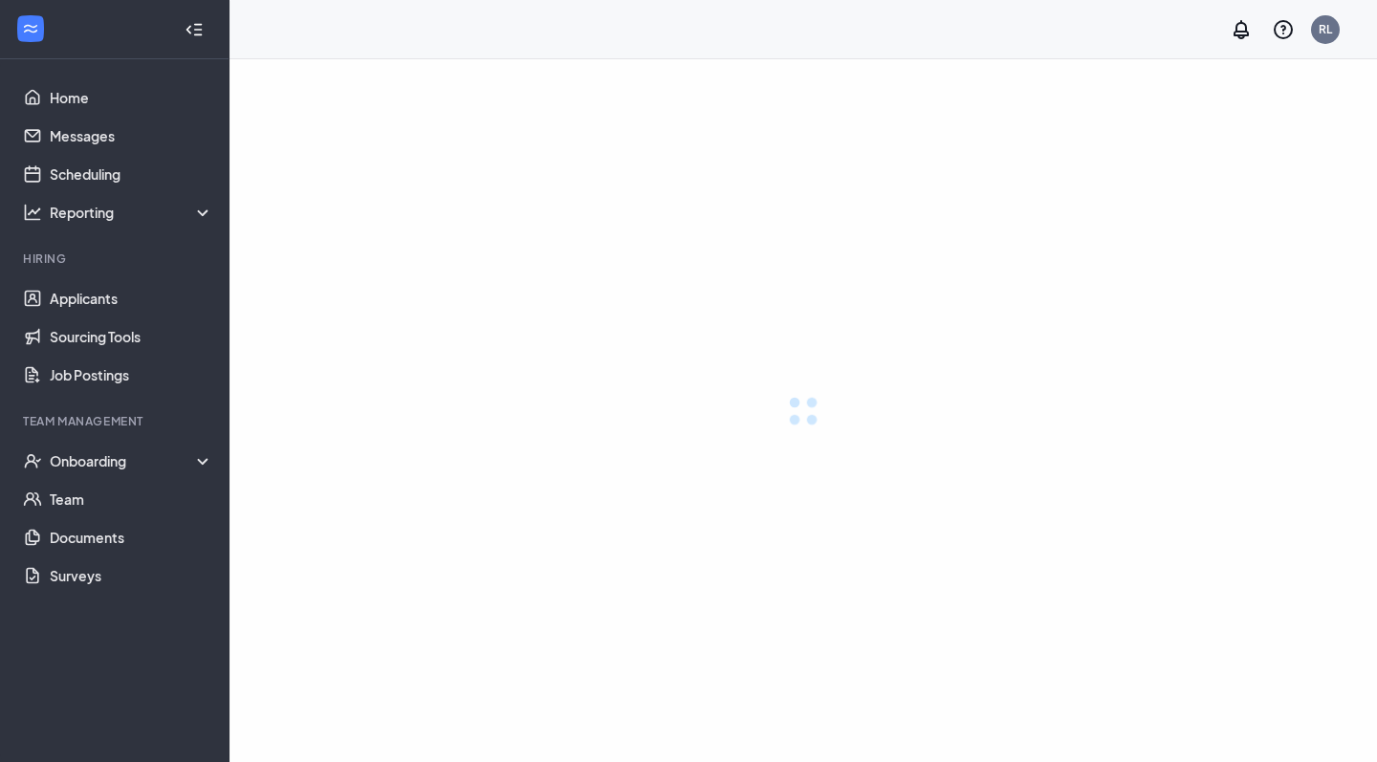  What do you see at coordinates (131, 537) in the screenshot?
I see `a: Documents` at bounding box center [131, 537].